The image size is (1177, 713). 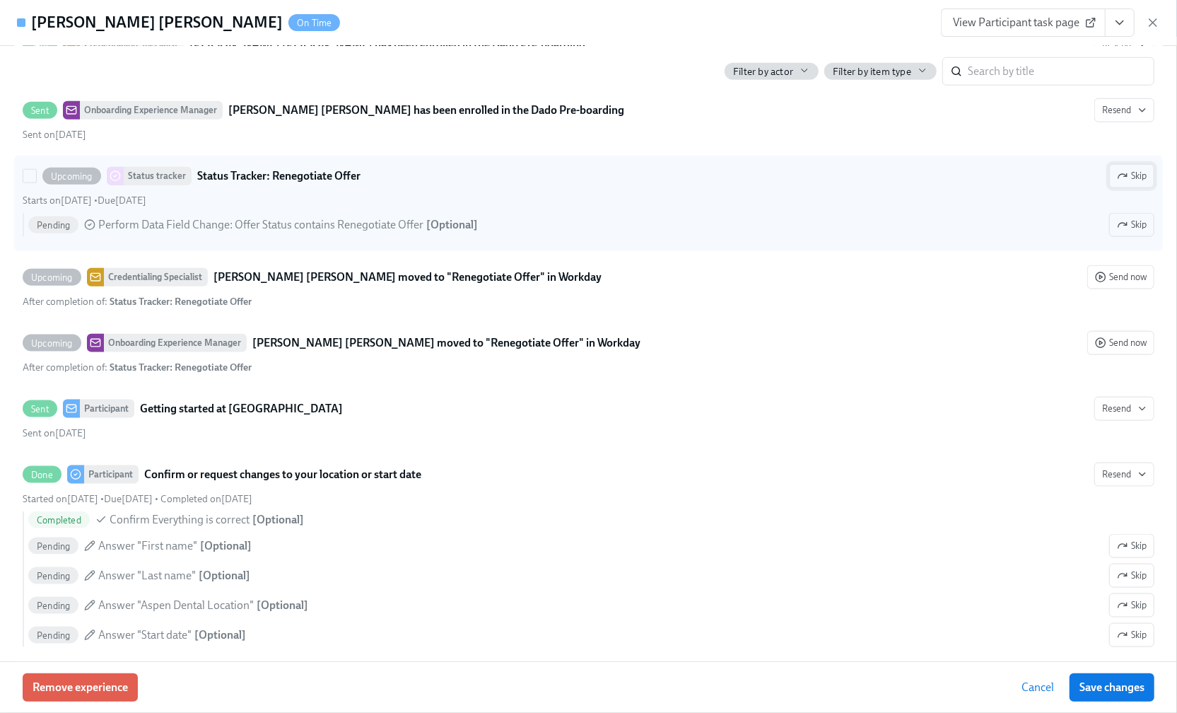 I want to click on strong: Confirm or request changes to your location or start date, so click(x=283, y=474).